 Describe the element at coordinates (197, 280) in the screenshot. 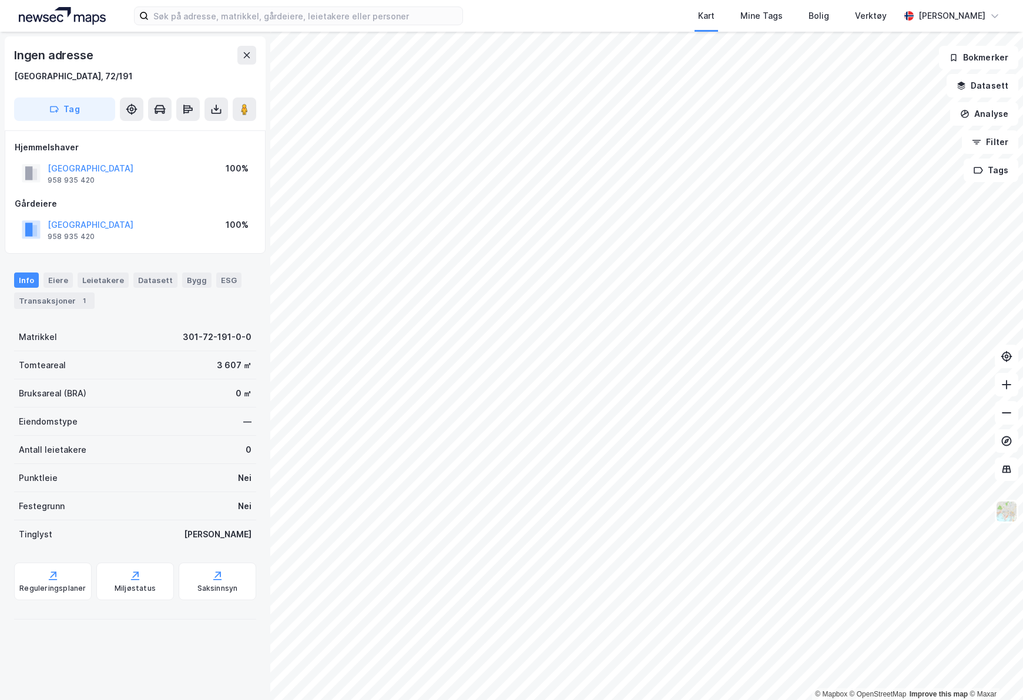

I see `div: Bygg` at that location.